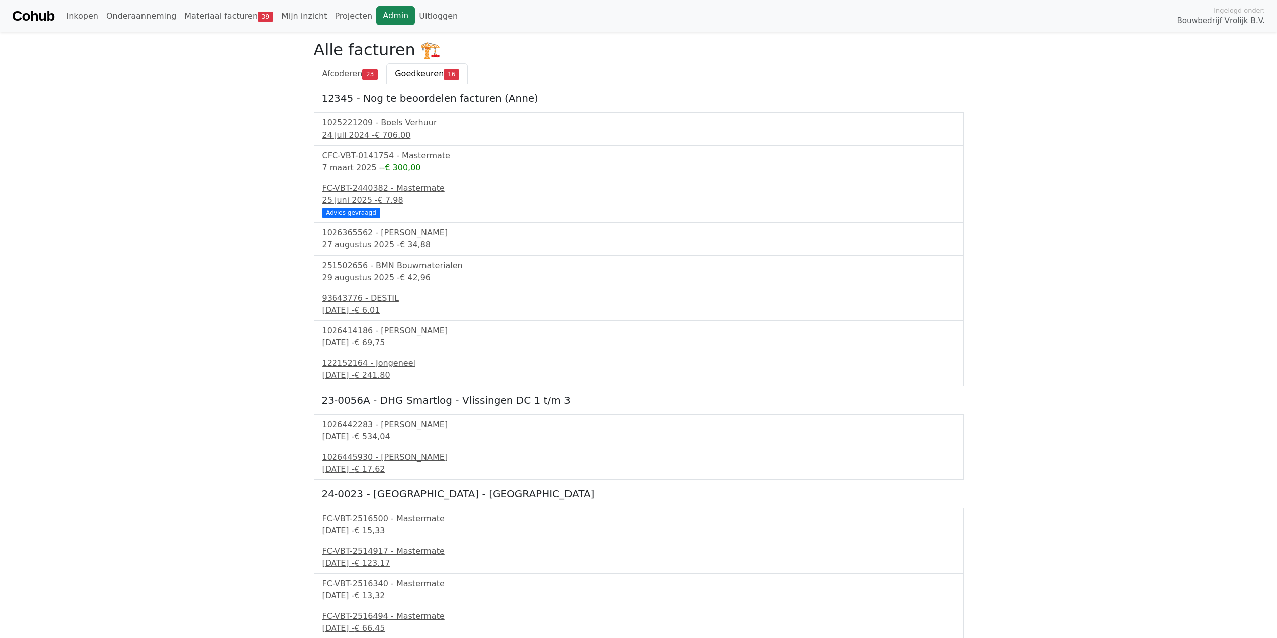 The height and width of the screenshot is (638, 1277). Describe the element at coordinates (350, 74) in the screenshot. I see `a: Afcoderen23` at that location.